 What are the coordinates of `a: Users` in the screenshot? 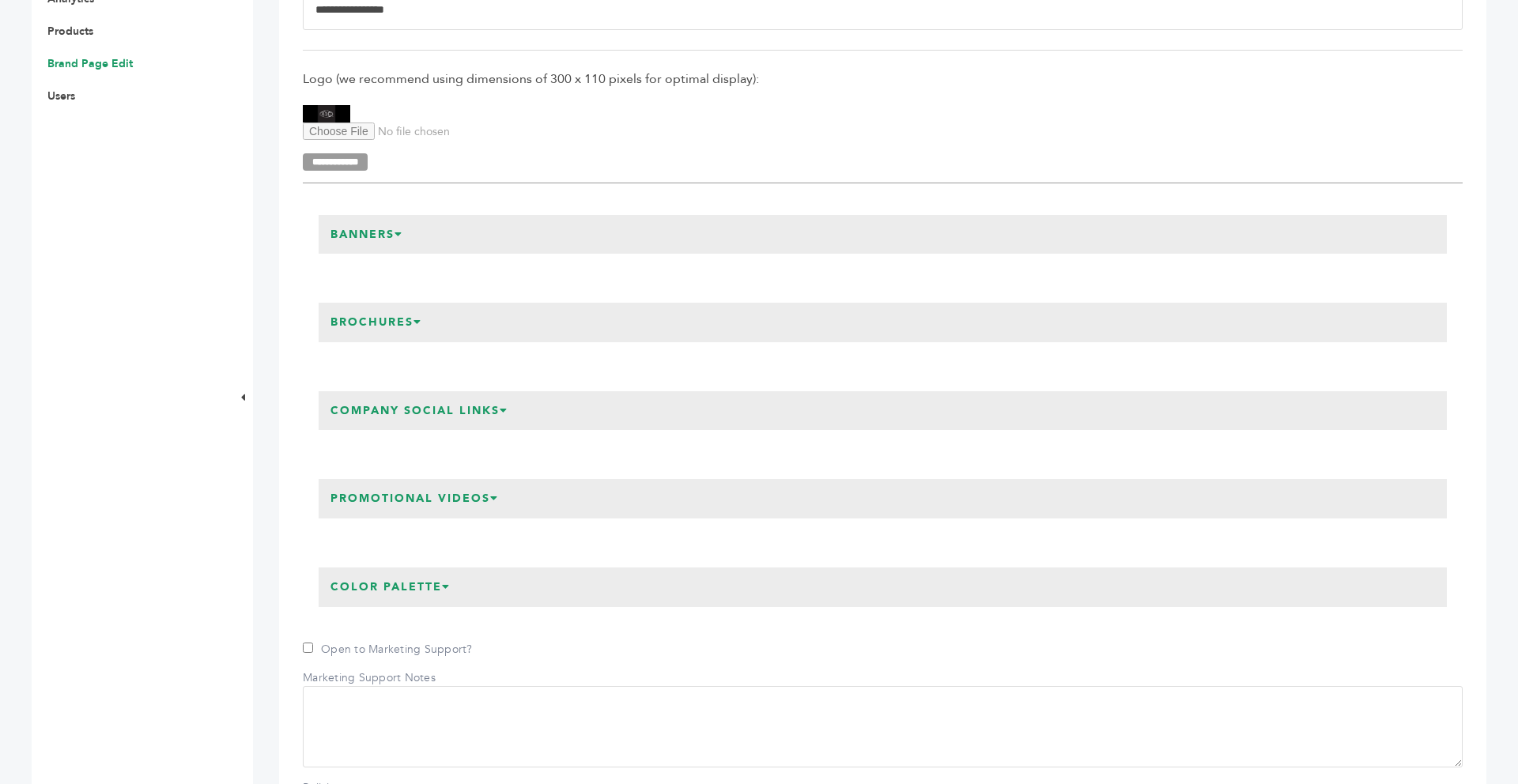 It's located at (61, 96).